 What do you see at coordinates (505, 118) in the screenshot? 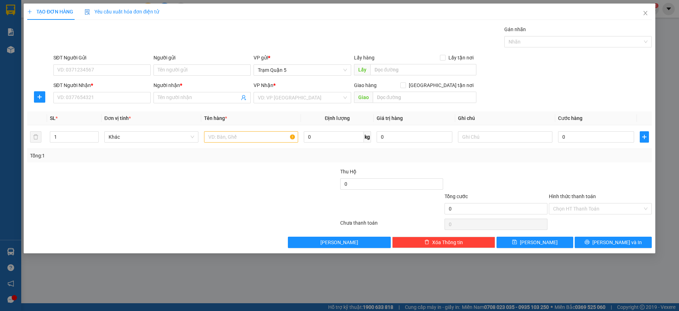
I see `th: Ghi chú` at bounding box center [505, 118].